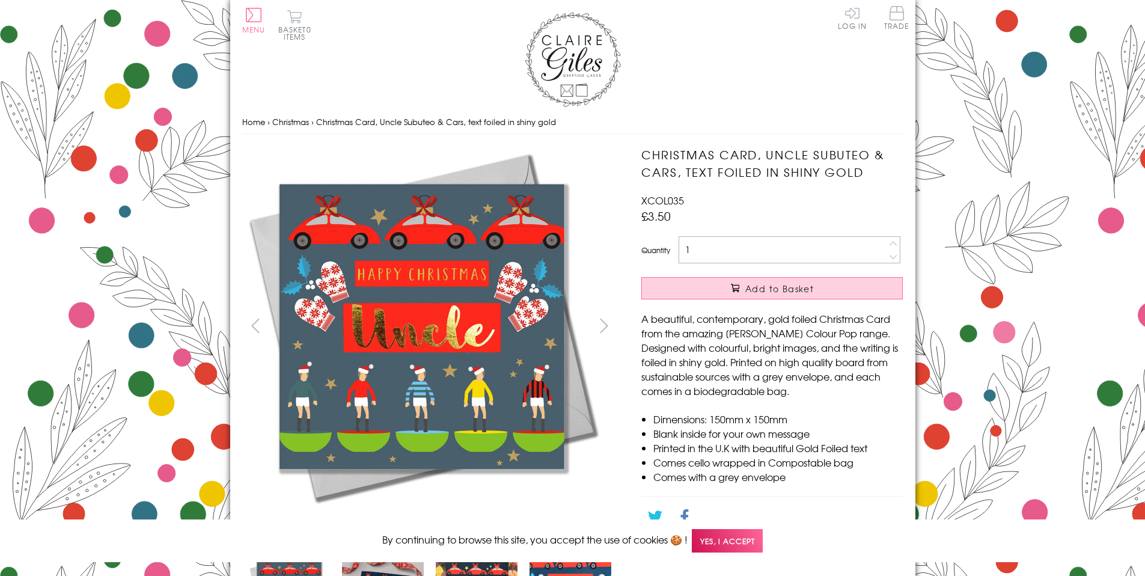 The height and width of the screenshot is (576, 1145). I want to click on label: Quantity, so click(655, 250).